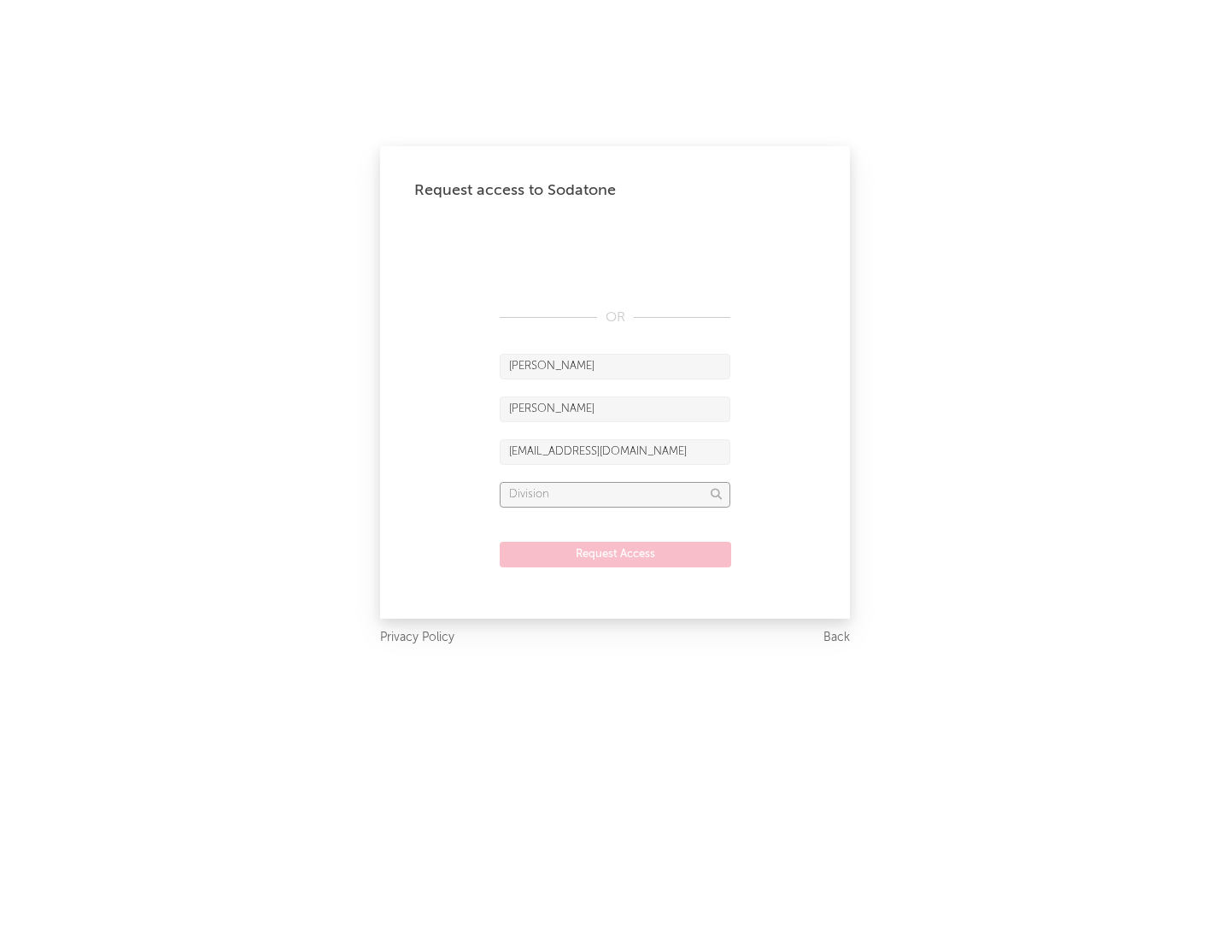 This screenshot has width=1230, height=940. What do you see at coordinates (836, 637) in the screenshot?
I see `a: Back` at bounding box center [836, 637].